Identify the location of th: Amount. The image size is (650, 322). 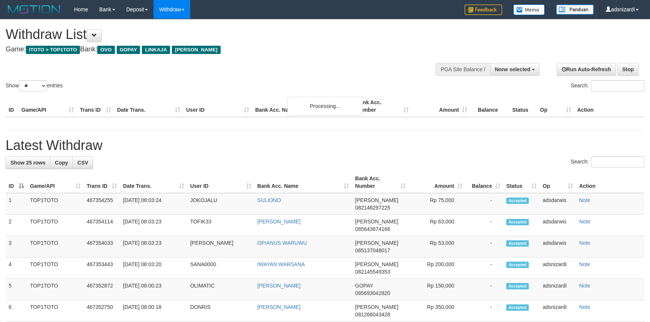
(441, 106).